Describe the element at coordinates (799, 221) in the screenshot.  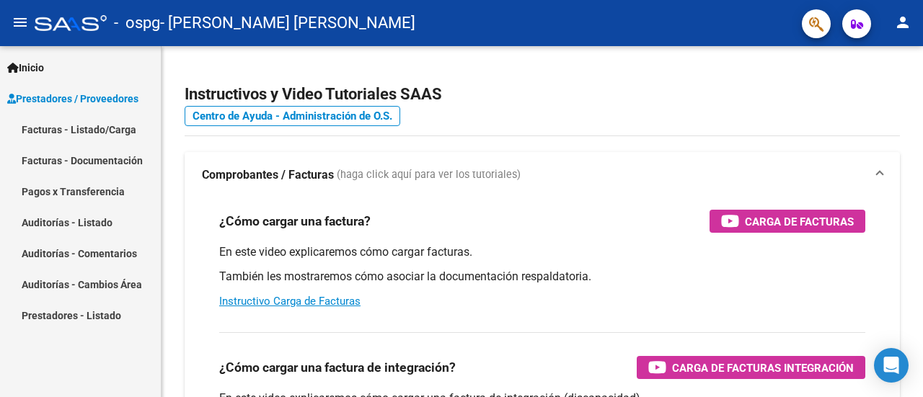
I see `span: Carga de Facturas` at that location.